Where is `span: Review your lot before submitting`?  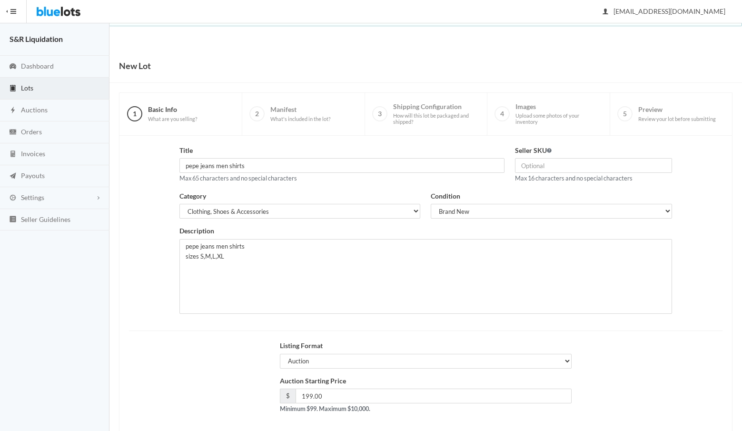
span: Review your lot before submitting is located at coordinates (677, 119).